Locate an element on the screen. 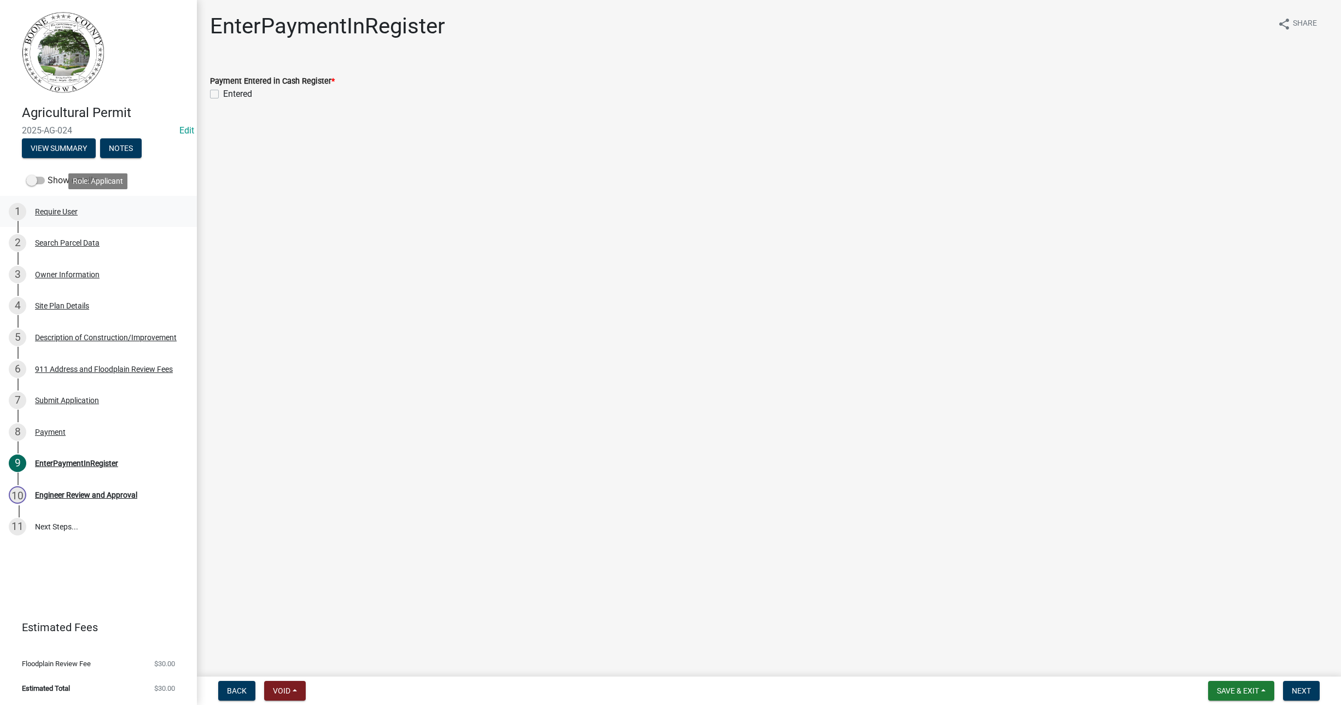 This screenshot has width=1341, height=705. div: Engineer Review and Approval is located at coordinates (86, 495).